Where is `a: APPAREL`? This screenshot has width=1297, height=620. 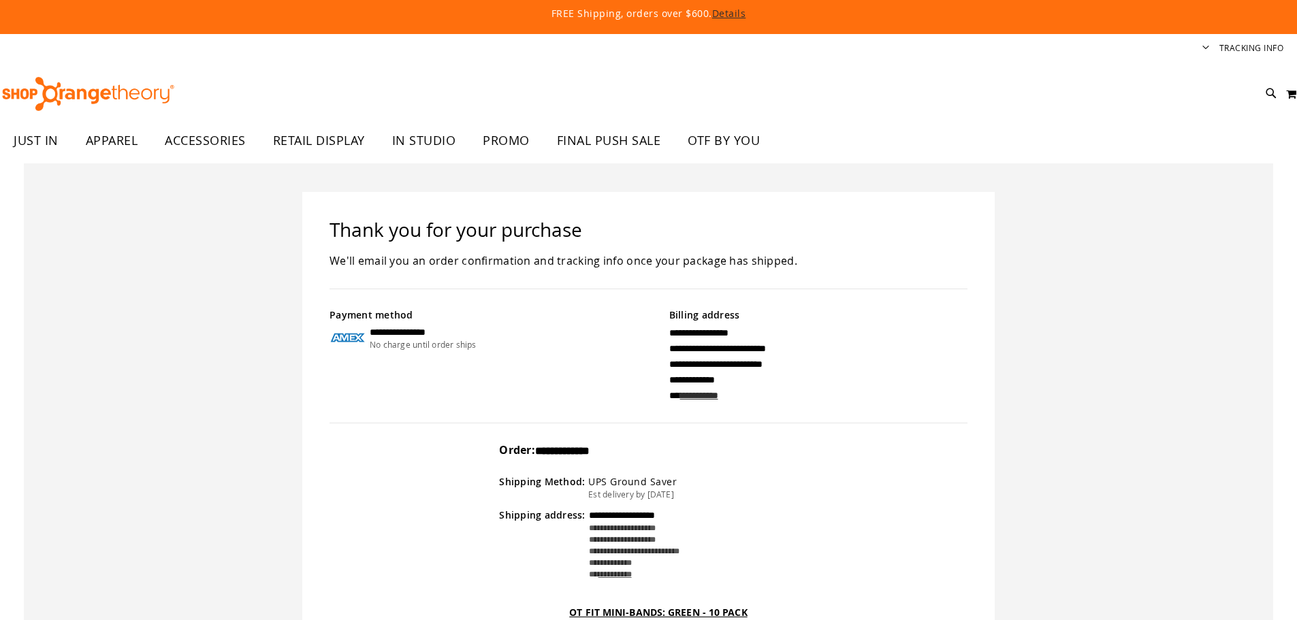
a: APPAREL is located at coordinates (112, 141).